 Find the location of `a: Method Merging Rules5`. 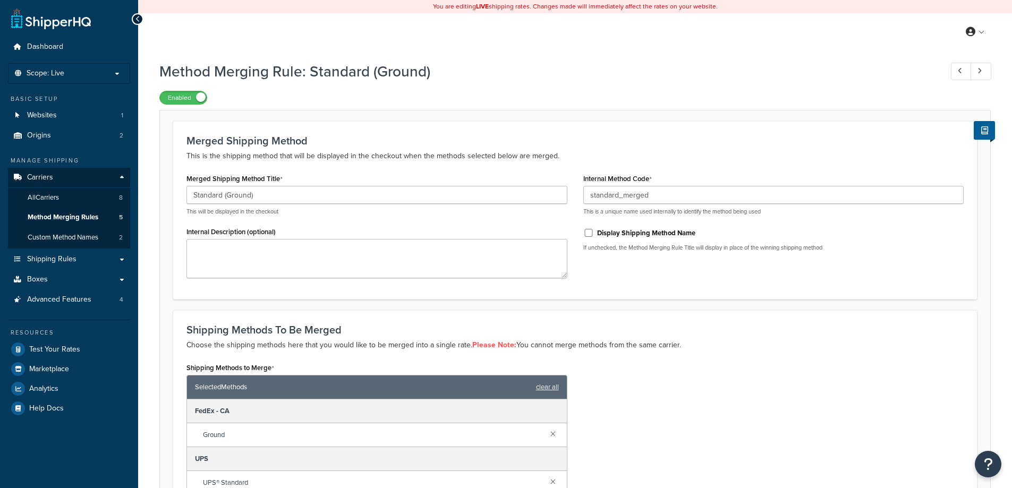

a: Method Merging Rules5 is located at coordinates (69, 217).